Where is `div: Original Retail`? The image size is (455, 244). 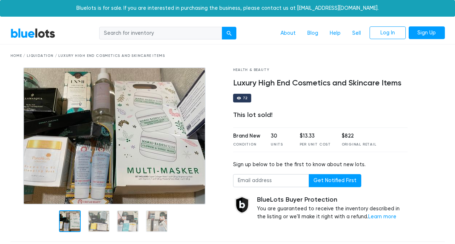 div: Original Retail is located at coordinates (359, 144).